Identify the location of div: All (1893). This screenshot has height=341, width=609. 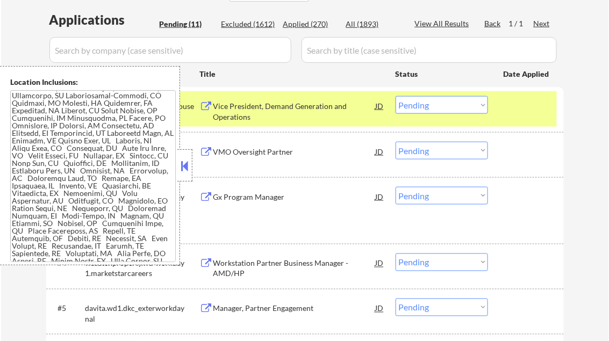
(373, 24).